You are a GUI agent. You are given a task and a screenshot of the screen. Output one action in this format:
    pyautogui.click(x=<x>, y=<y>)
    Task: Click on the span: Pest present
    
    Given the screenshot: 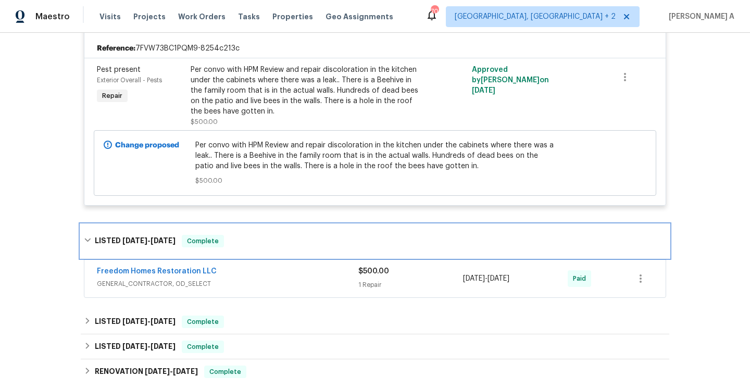 What is the action you would take?
    pyautogui.click(x=119, y=70)
    